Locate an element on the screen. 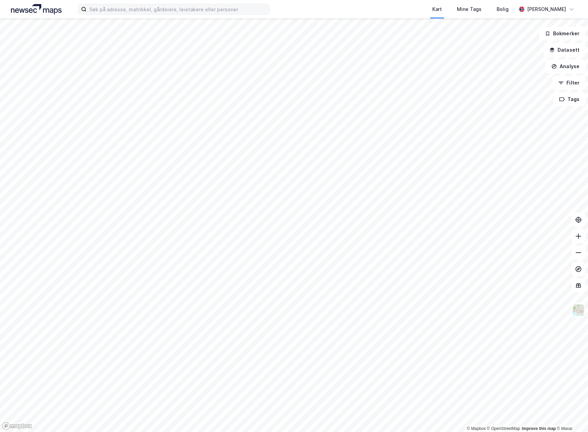  button: Filter is located at coordinates (569, 83).